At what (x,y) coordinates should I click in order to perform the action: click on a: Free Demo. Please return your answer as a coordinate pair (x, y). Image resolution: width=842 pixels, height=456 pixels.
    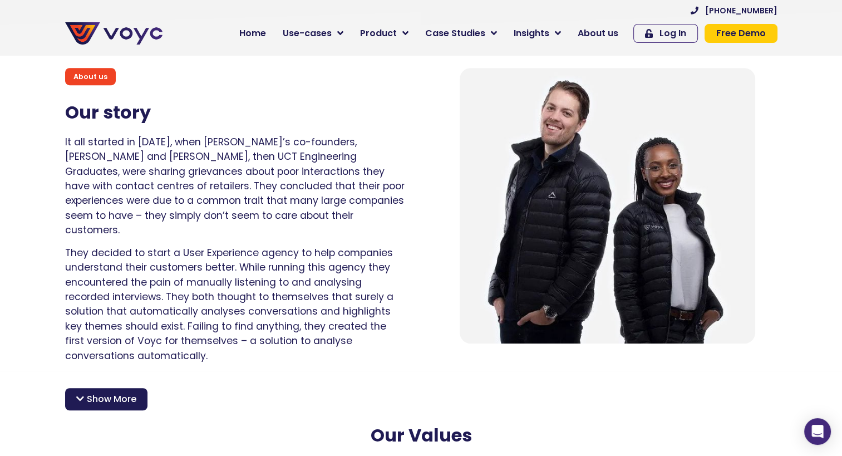
    Looking at the image, I should click on (740, 33).